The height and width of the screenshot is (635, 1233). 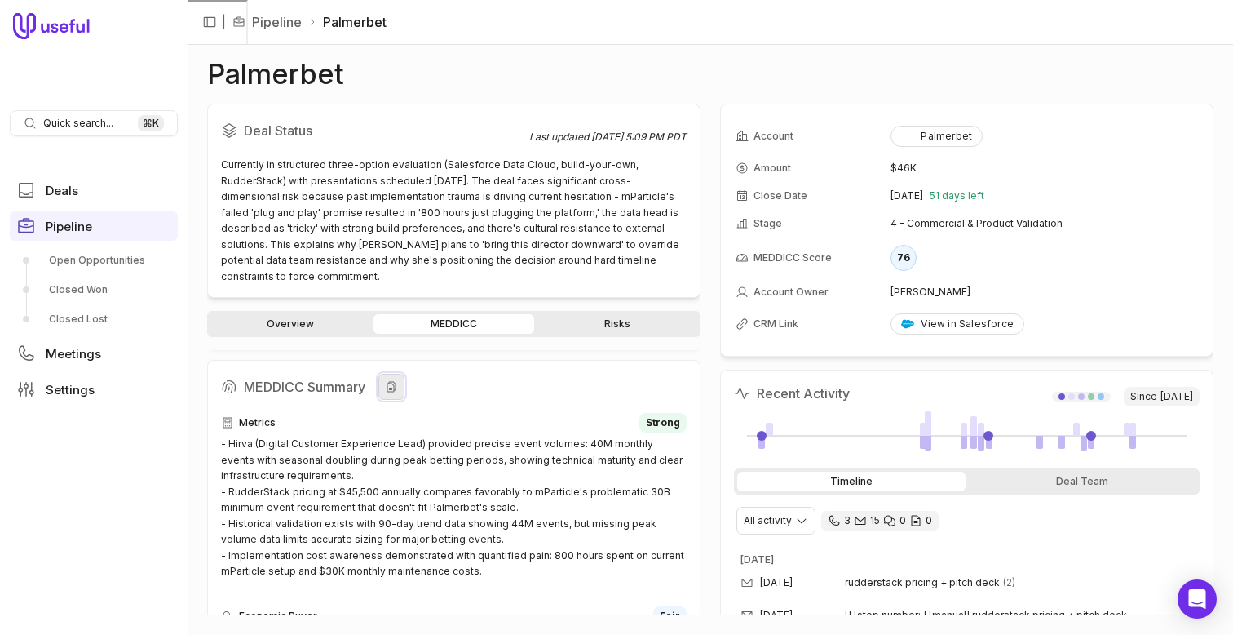 What do you see at coordinates (880, 520) in the screenshot?
I see `div: 3 calls and 15 email threads` at bounding box center [880, 520].